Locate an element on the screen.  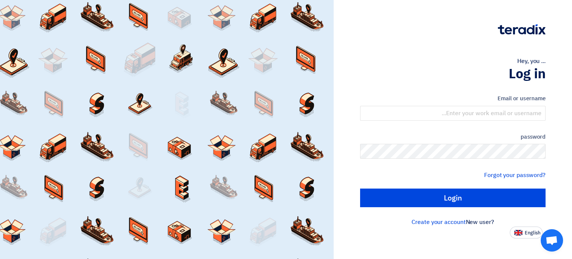
font: password is located at coordinates (533, 137).